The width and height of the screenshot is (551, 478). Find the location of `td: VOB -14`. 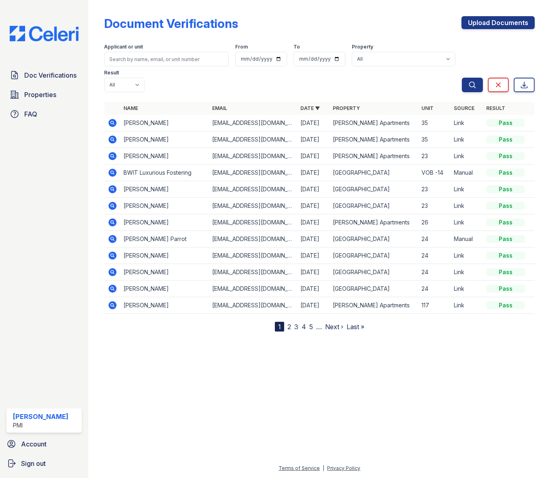

td: VOB -14 is located at coordinates (434, 173).